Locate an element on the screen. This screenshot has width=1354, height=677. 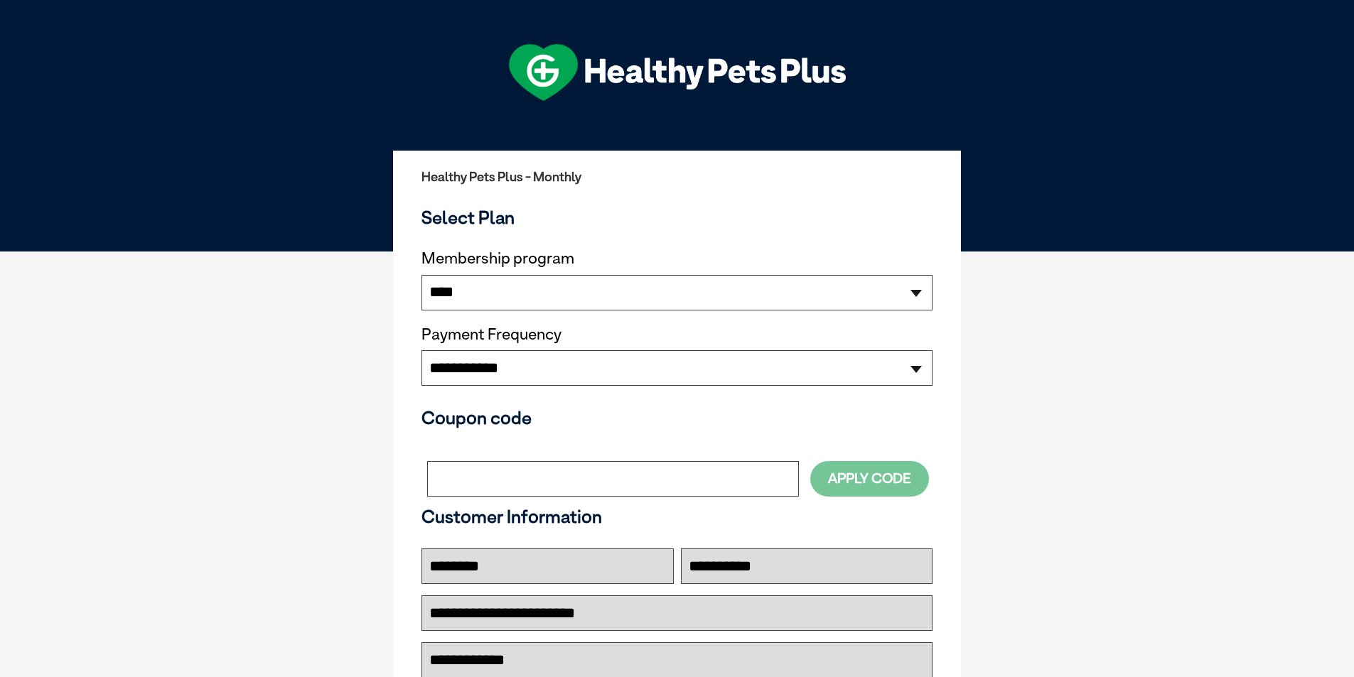
h3: Coupon code is located at coordinates (676, 418).